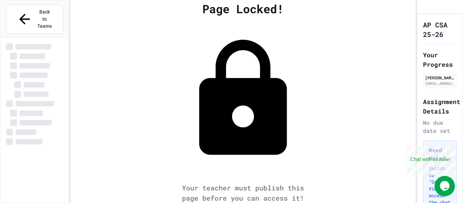 The image size is (463, 203). I want to click on h3: Need Help?, so click(440, 154).